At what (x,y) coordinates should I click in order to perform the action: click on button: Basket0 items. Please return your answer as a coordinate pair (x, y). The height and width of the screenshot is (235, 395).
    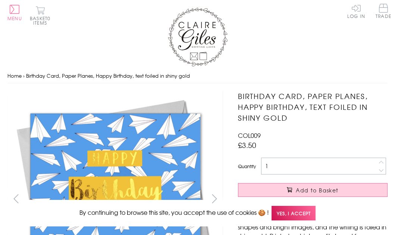
    Looking at the image, I should click on (40, 15).